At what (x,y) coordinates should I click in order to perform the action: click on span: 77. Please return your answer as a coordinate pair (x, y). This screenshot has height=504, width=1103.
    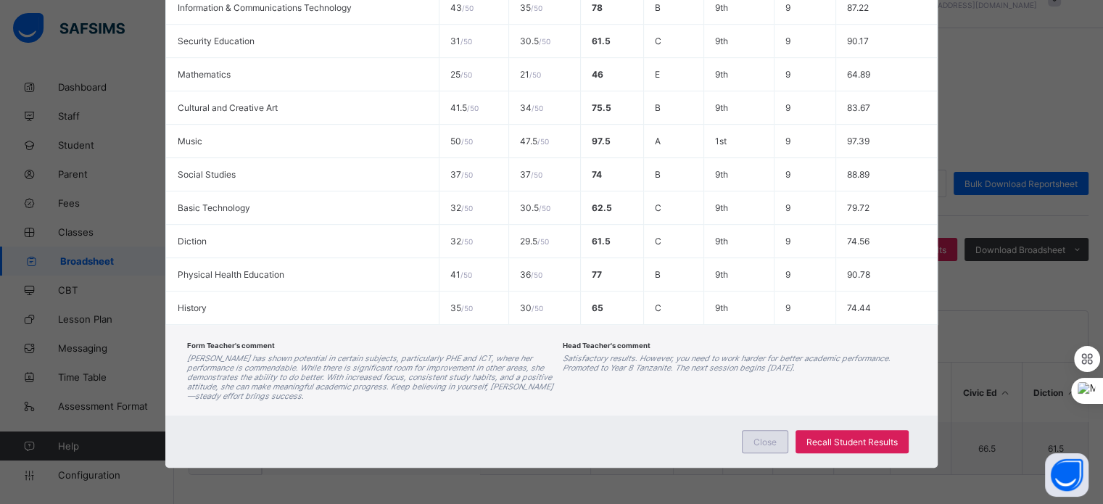
    Looking at the image, I should click on (597, 274).